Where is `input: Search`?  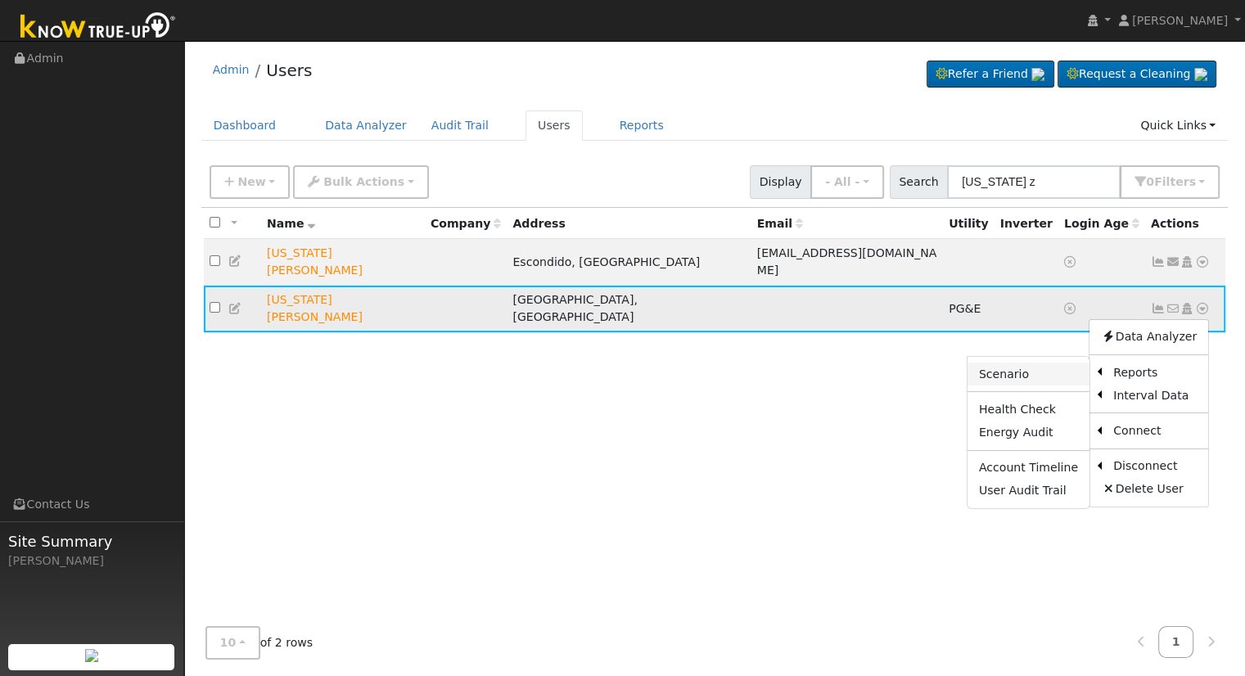 input: Search is located at coordinates (1034, 182).